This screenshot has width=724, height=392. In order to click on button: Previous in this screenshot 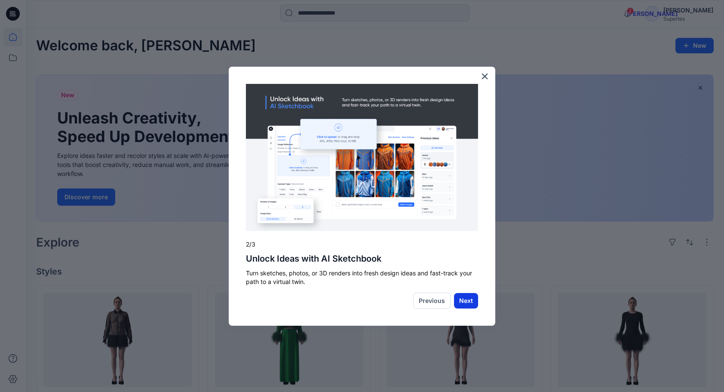, I will do `click(432, 301)`.